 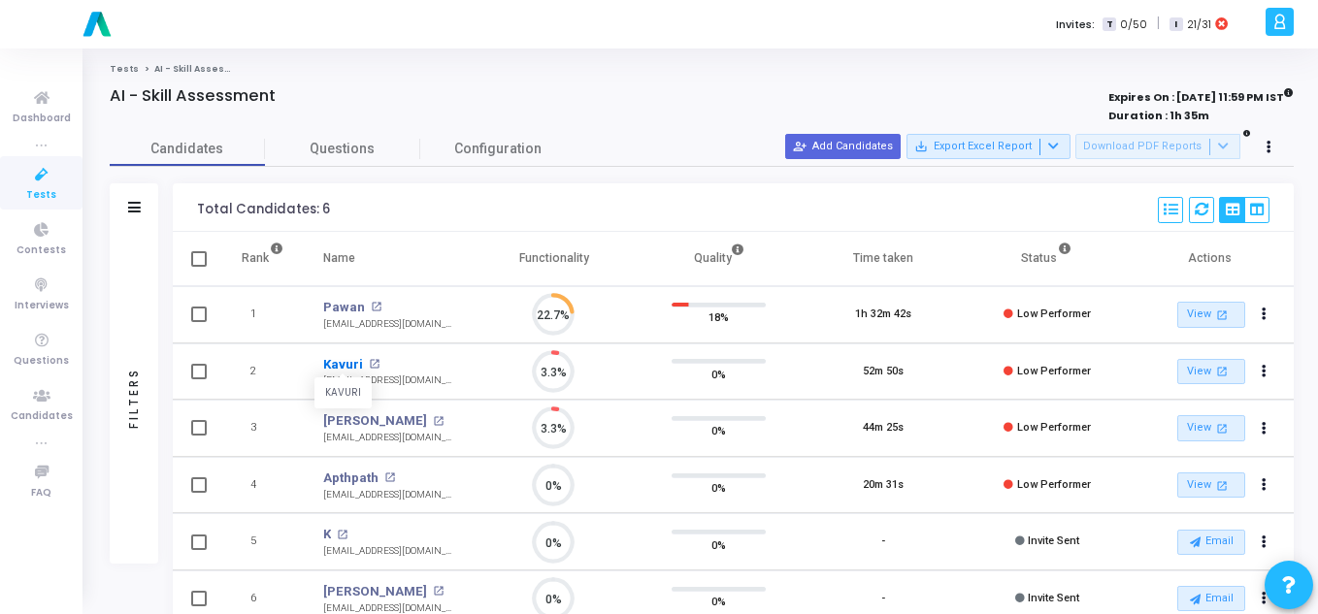 What do you see at coordinates (262, 372) in the screenshot?
I see `td: 2` at bounding box center [262, 372].